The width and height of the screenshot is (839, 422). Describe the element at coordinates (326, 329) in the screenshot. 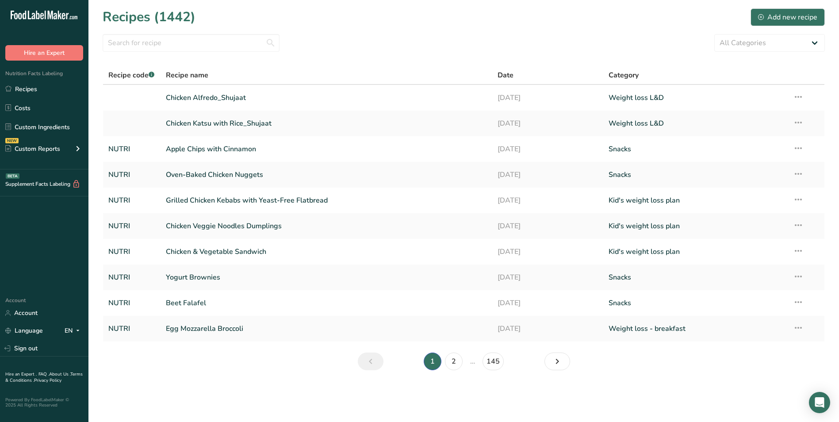

I see `a: Egg Mozzarella Broccoli` at that location.